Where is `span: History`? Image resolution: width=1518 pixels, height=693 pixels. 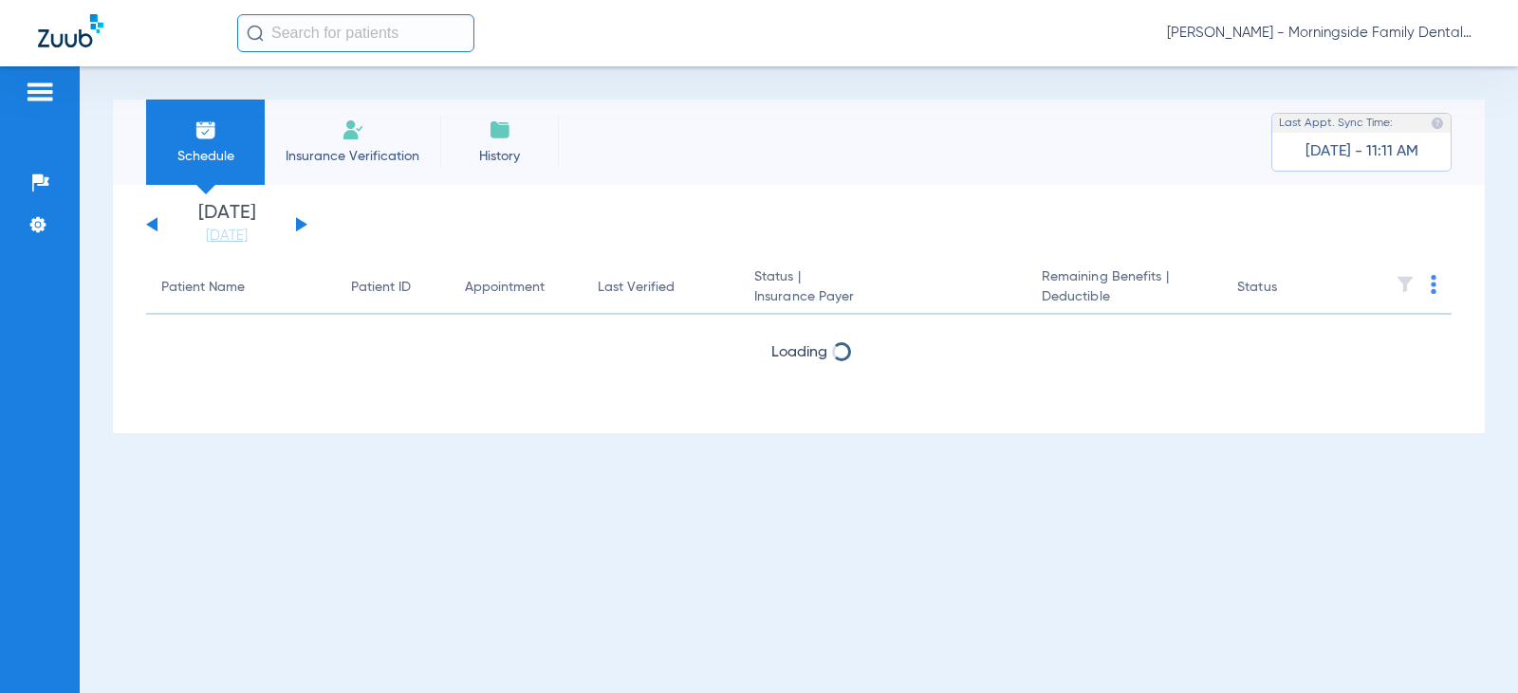 span: History is located at coordinates (499, 157).